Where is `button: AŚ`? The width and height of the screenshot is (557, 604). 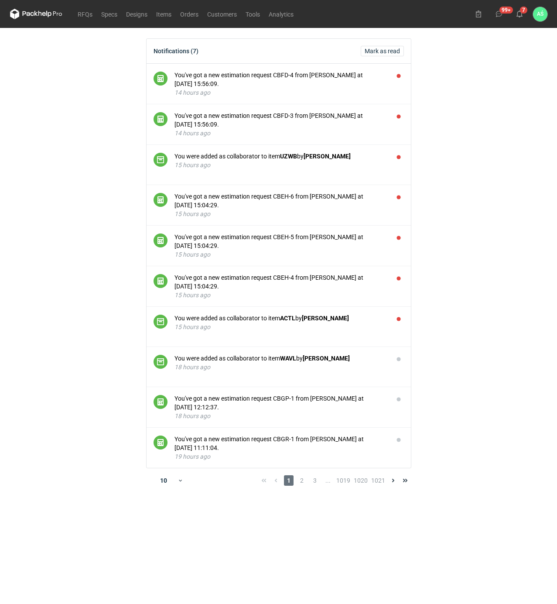
button: AŚ is located at coordinates (540, 14).